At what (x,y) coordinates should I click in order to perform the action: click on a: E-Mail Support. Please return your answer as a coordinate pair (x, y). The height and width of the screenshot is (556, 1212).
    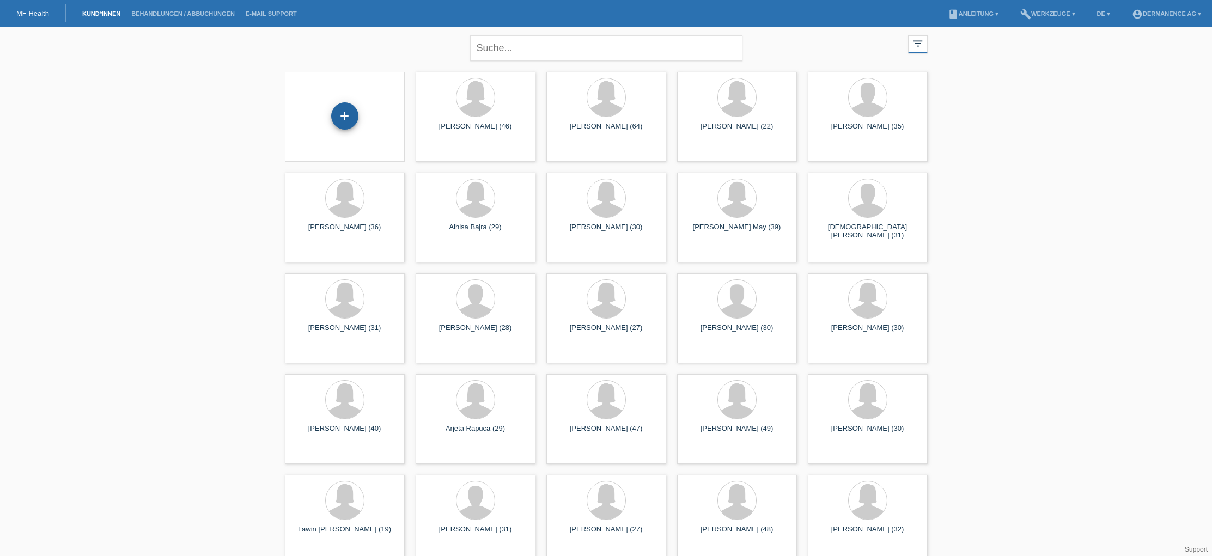
    Looking at the image, I should click on (271, 14).